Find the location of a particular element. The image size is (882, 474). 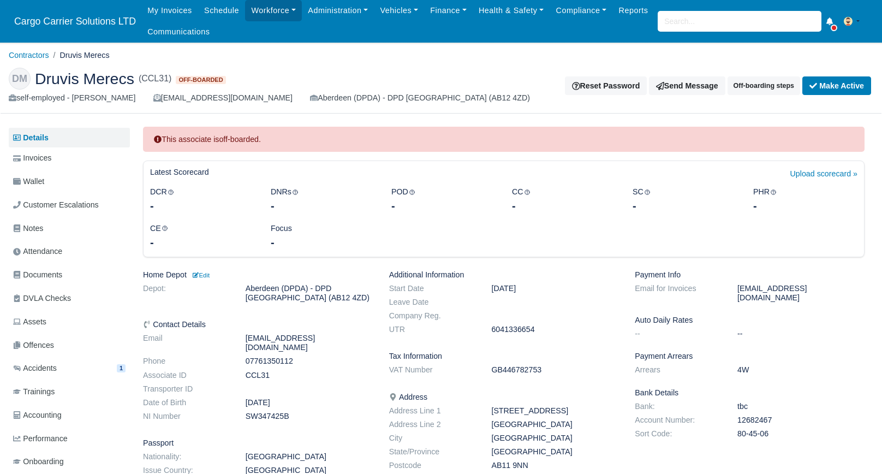

div: This associate is is located at coordinates (504, 139).